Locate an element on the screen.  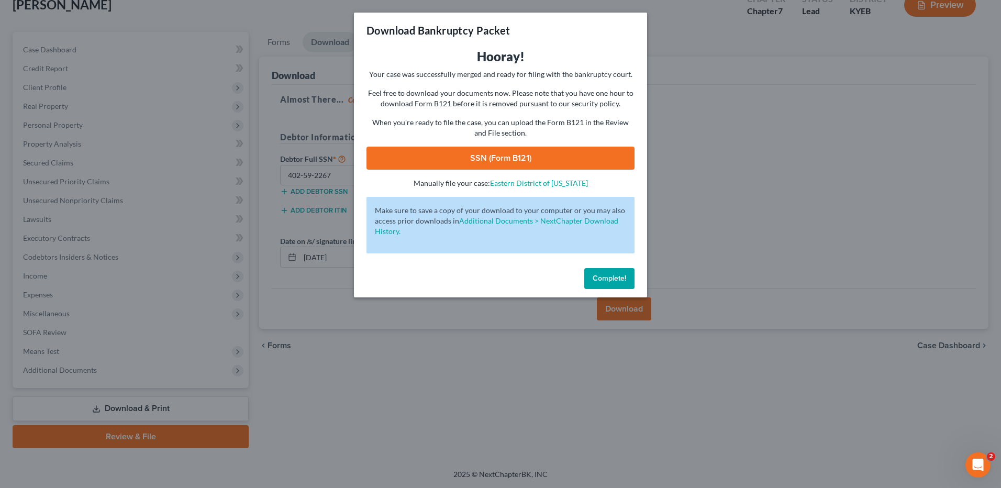
h3: Download Bankruptcy Packet is located at coordinates (438, 30).